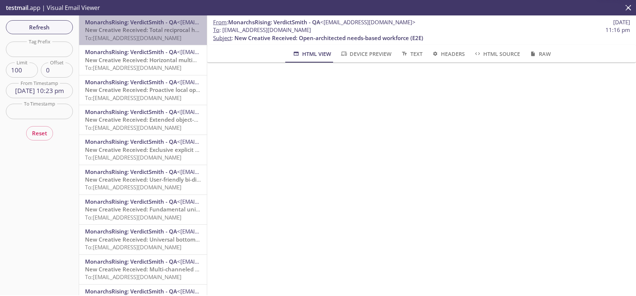 The height and width of the screenshot is (296, 636). What do you see at coordinates (216, 30) in the screenshot?
I see `span: To` at bounding box center [216, 30].